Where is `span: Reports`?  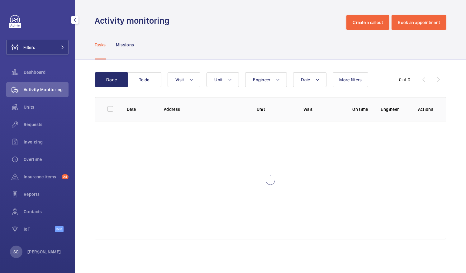
span: Reports is located at coordinates (46, 195).